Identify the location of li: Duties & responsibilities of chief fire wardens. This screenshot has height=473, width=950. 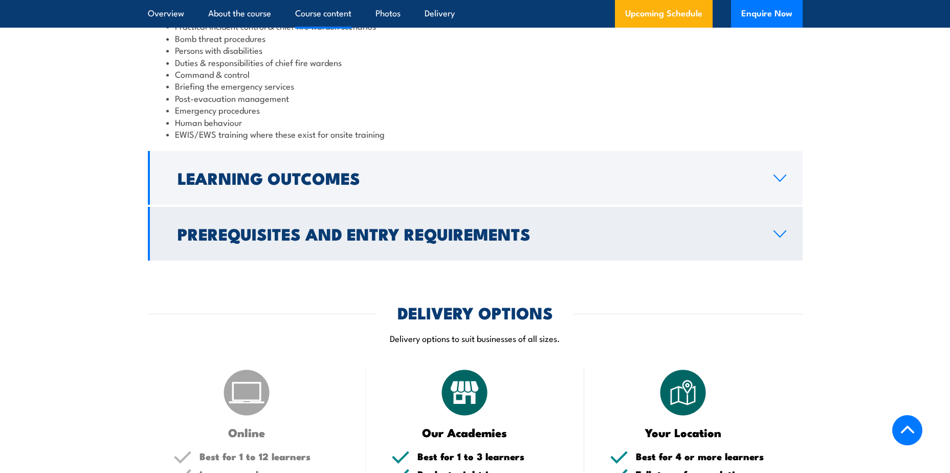
(475, 62).